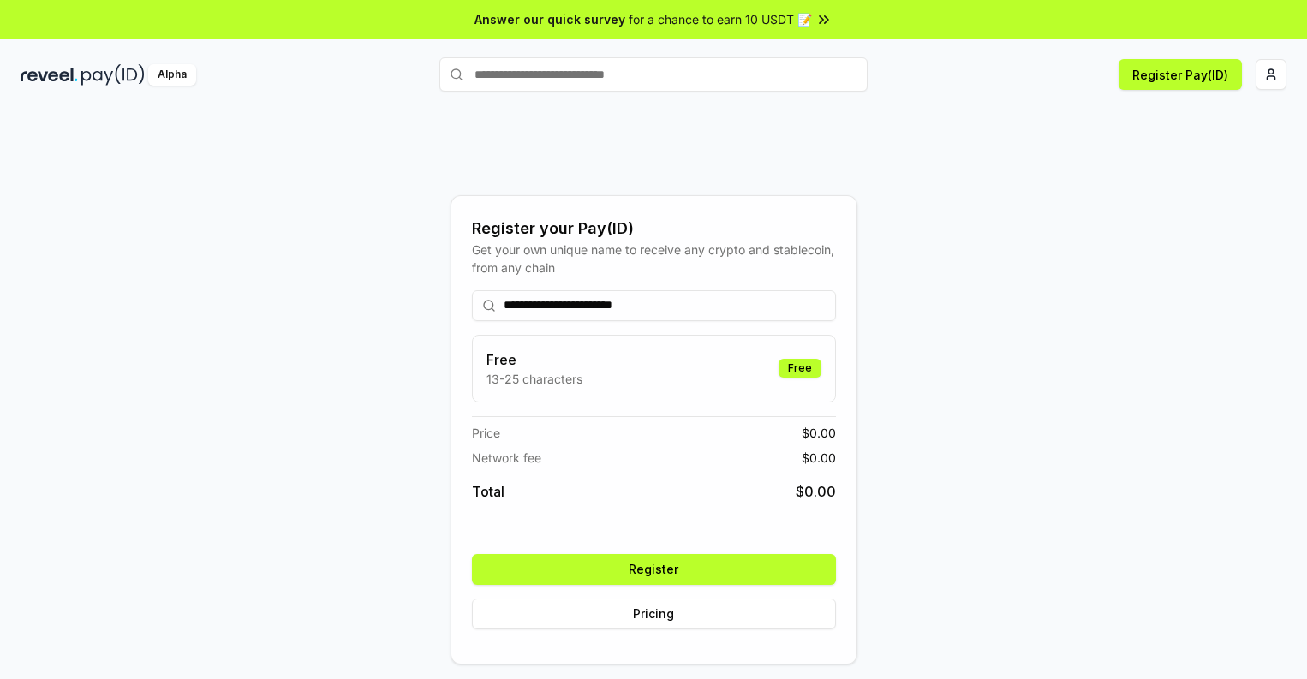 This screenshot has height=679, width=1307. I want to click on div: Get your own unique name to receive any crypto and stablecoin, from any chain, so click(654, 259).